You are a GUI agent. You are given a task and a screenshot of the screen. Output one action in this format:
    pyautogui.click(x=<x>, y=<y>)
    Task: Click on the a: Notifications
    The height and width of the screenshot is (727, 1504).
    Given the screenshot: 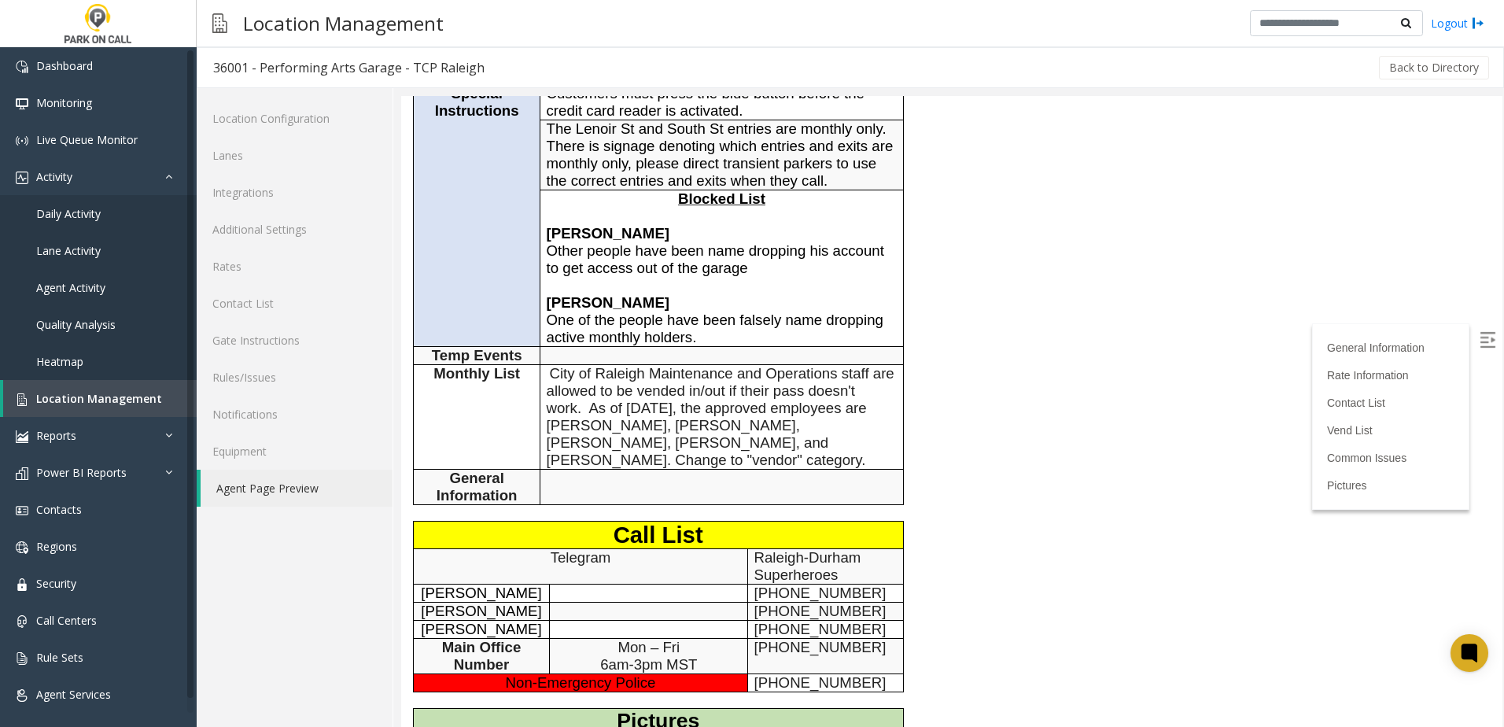 What is the action you would take?
    pyautogui.click(x=294, y=414)
    